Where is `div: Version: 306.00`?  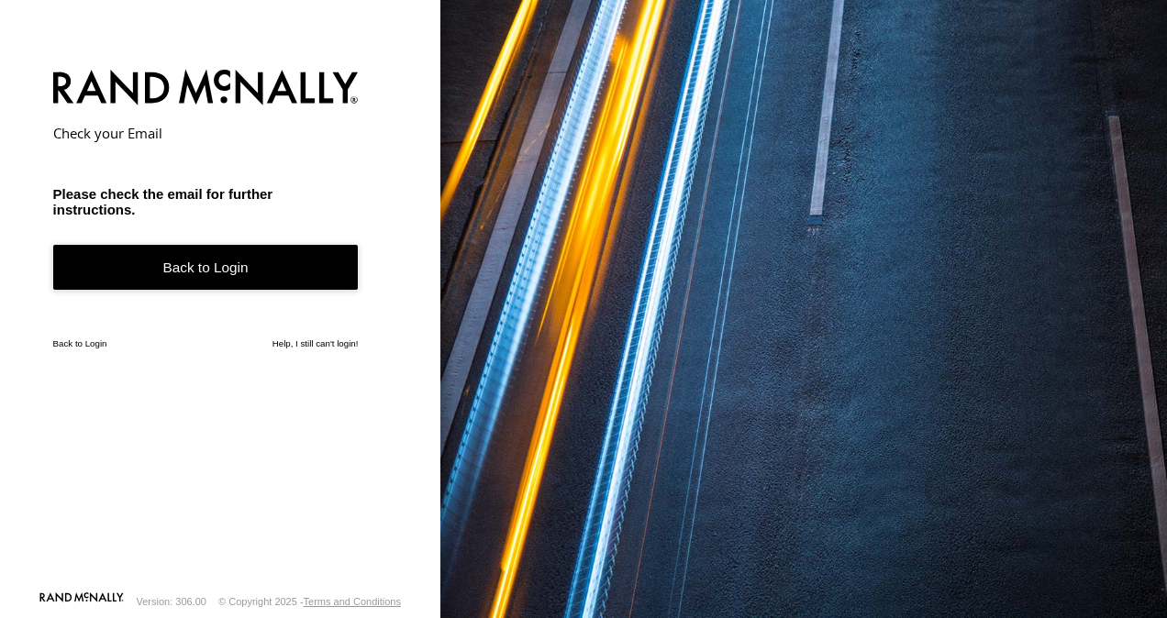 div: Version: 306.00 is located at coordinates (172, 602).